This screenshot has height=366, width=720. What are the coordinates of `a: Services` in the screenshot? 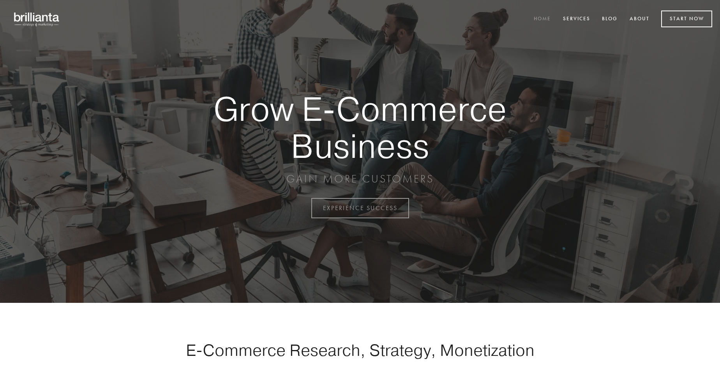 It's located at (577, 19).